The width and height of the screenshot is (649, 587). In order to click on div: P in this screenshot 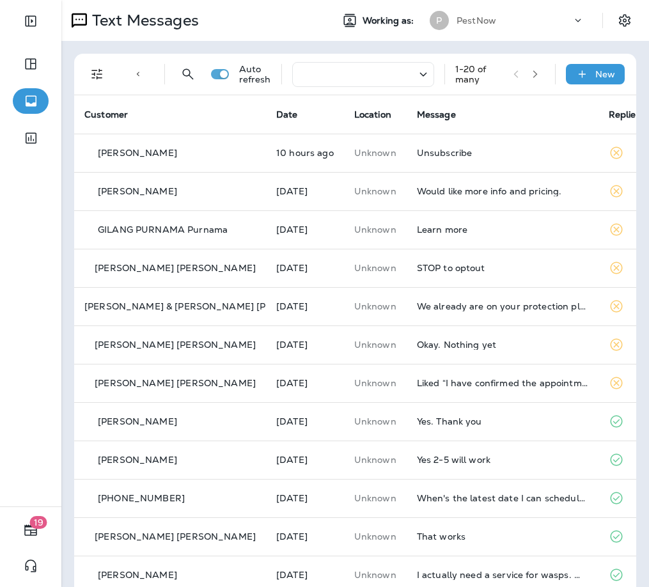, I will do `click(439, 20)`.